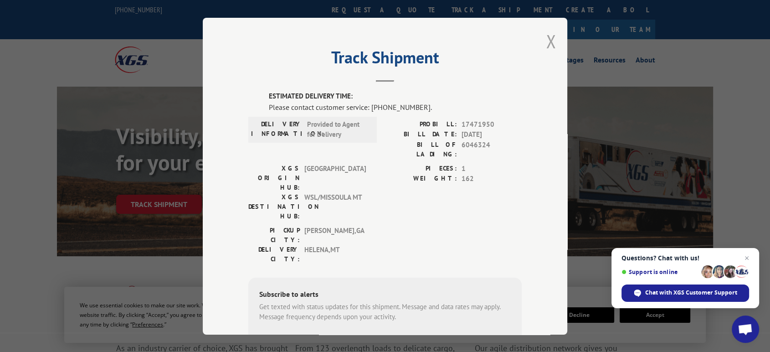 The width and height of the screenshot is (770, 352). What do you see at coordinates (274, 235) in the screenshot?
I see `label: PICKUP CITY:` at bounding box center [274, 235].